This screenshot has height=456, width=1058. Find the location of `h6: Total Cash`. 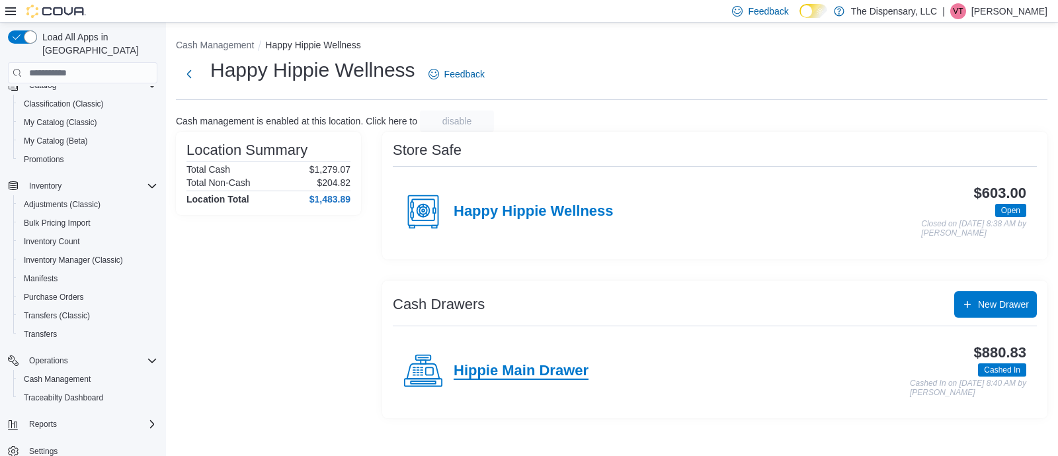

h6: Total Cash is located at coordinates (208, 169).